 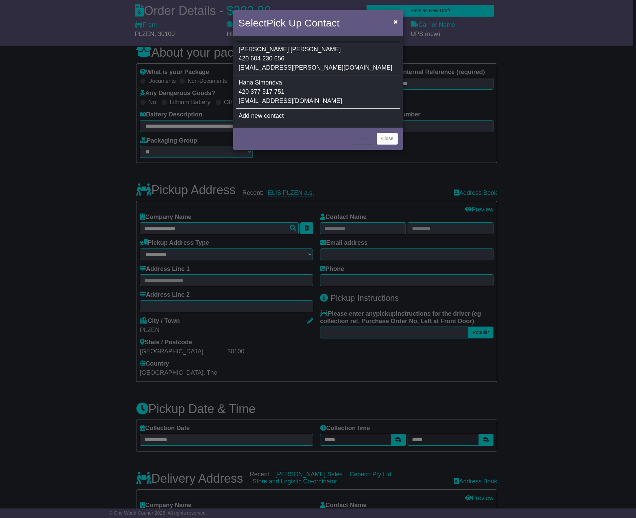 What do you see at coordinates (268, 82) in the screenshot?
I see `span: Simonova` at bounding box center [268, 82].